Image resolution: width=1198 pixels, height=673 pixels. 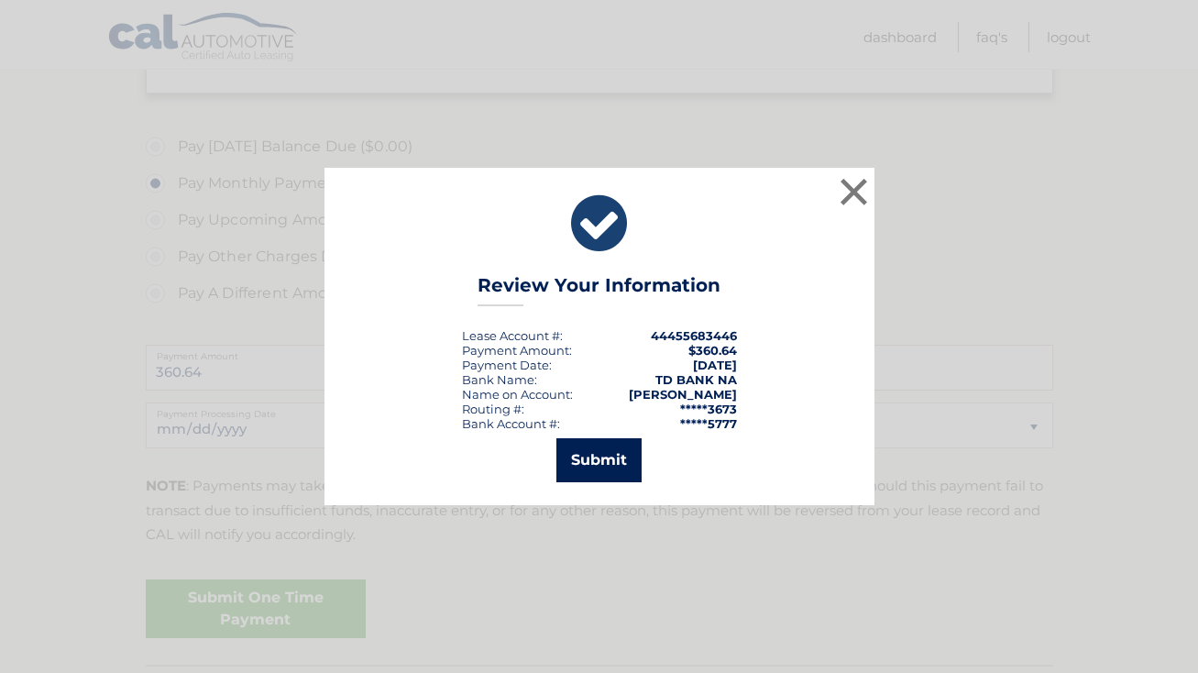 What do you see at coordinates (598, 290) in the screenshot?
I see `h3: Review Your Information` at bounding box center [598, 290].